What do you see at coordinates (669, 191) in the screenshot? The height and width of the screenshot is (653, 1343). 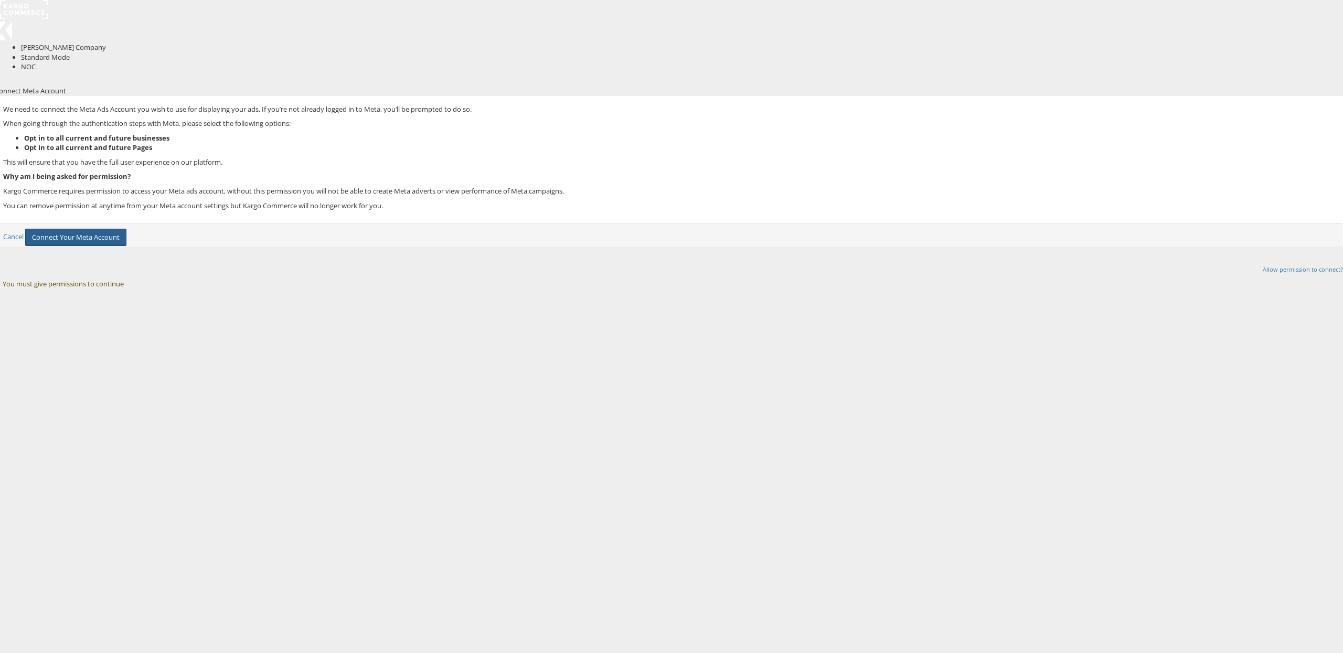 I see `p: Kargo Commerce requires permission to access your Meta ads account, without this permission you w...` at bounding box center [669, 191].